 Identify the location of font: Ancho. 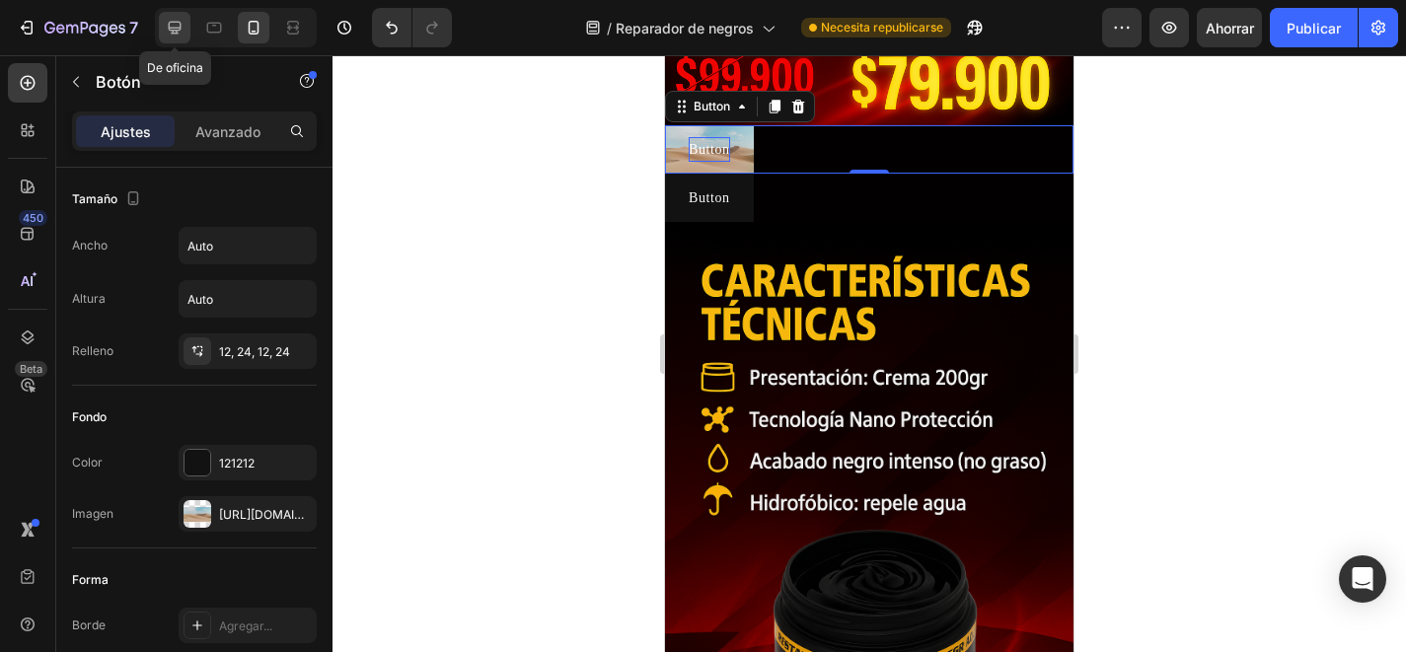
(90, 245).